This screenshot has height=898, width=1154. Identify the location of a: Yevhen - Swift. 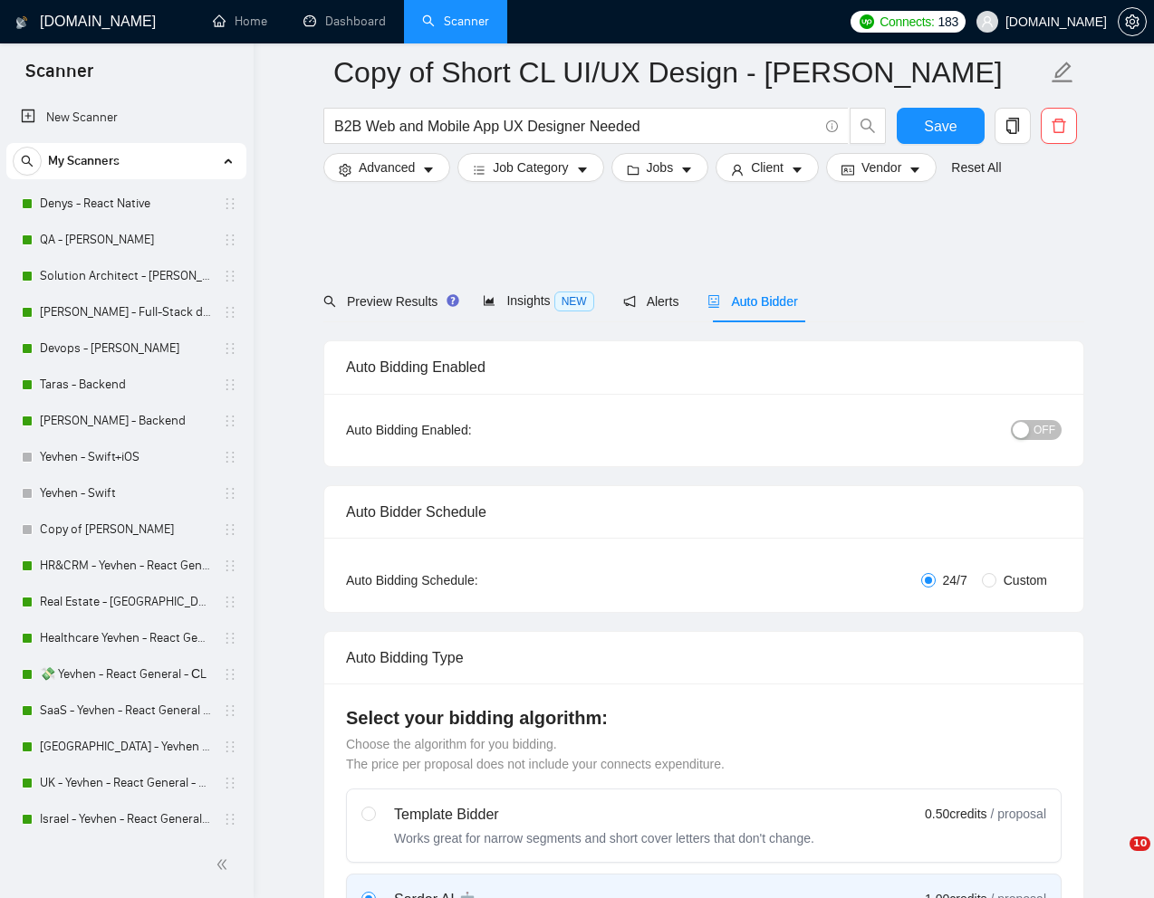
(126, 494).